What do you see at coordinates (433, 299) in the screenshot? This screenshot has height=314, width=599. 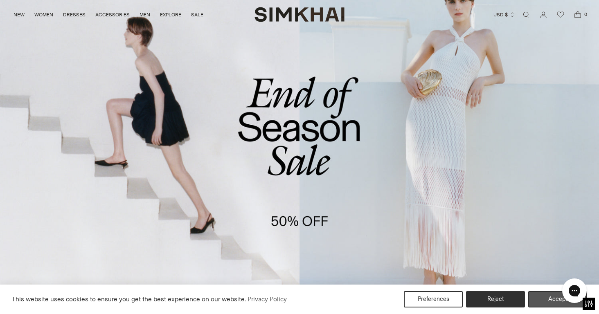 I see `button: Preferences` at bounding box center [433, 299].